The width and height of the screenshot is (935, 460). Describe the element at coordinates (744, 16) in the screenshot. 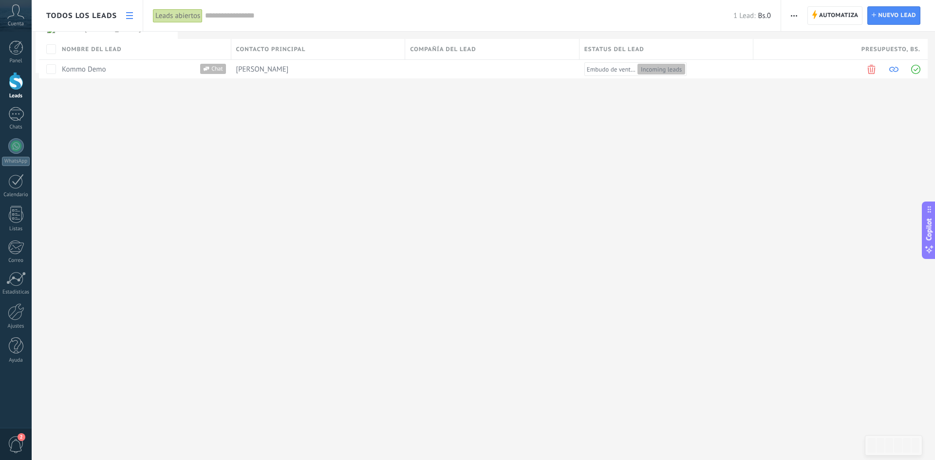

I see `span: 1 Lead:` at that location.